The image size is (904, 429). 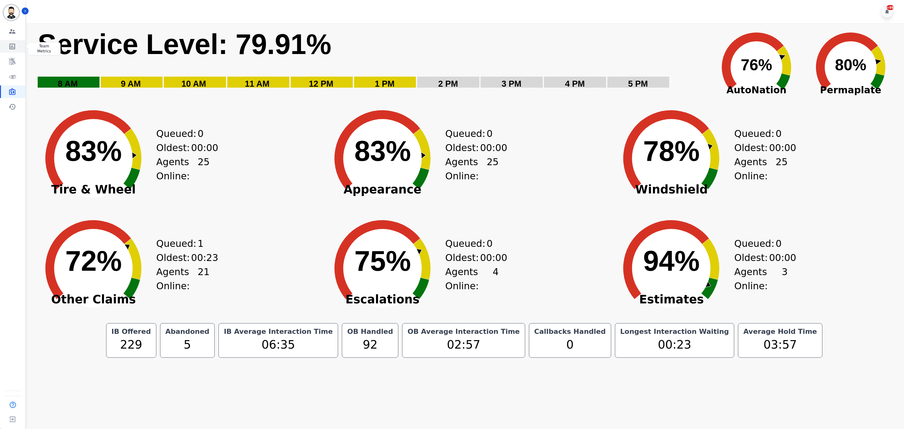 What do you see at coordinates (383, 261) in the screenshot?
I see `text: 75%` at bounding box center [383, 261].